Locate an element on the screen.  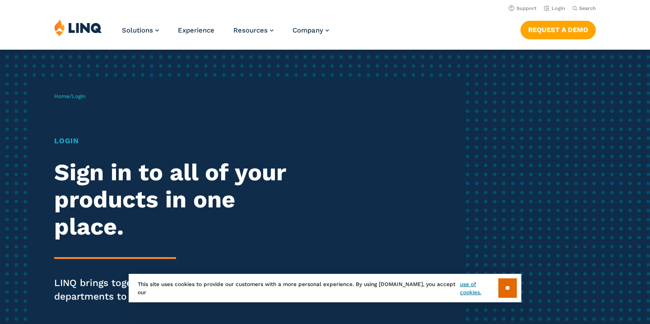
span: Solutions is located at coordinates (137, 30).